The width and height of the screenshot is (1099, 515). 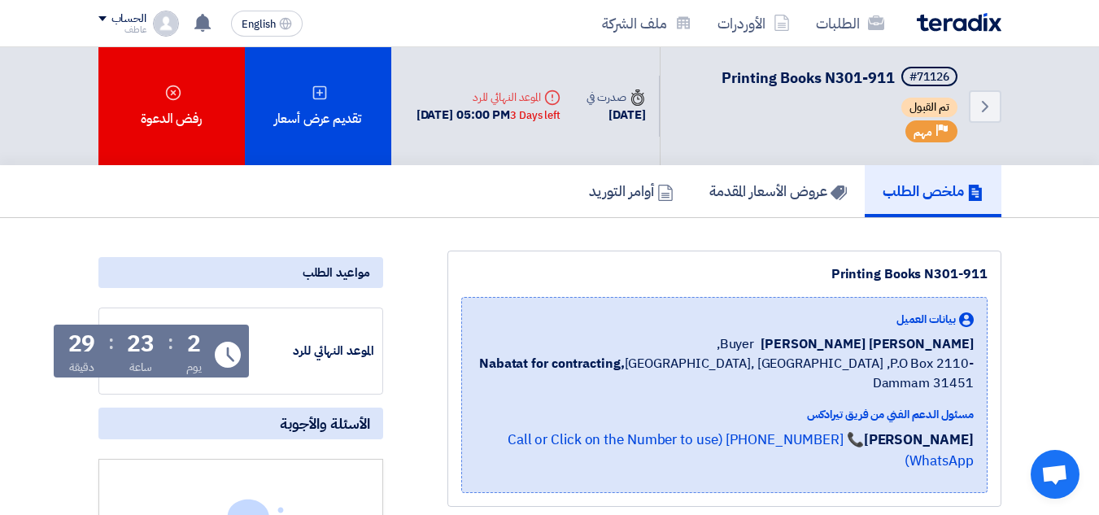 What do you see at coordinates (141, 367) in the screenshot?
I see `div: ساعة` at bounding box center [141, 367].